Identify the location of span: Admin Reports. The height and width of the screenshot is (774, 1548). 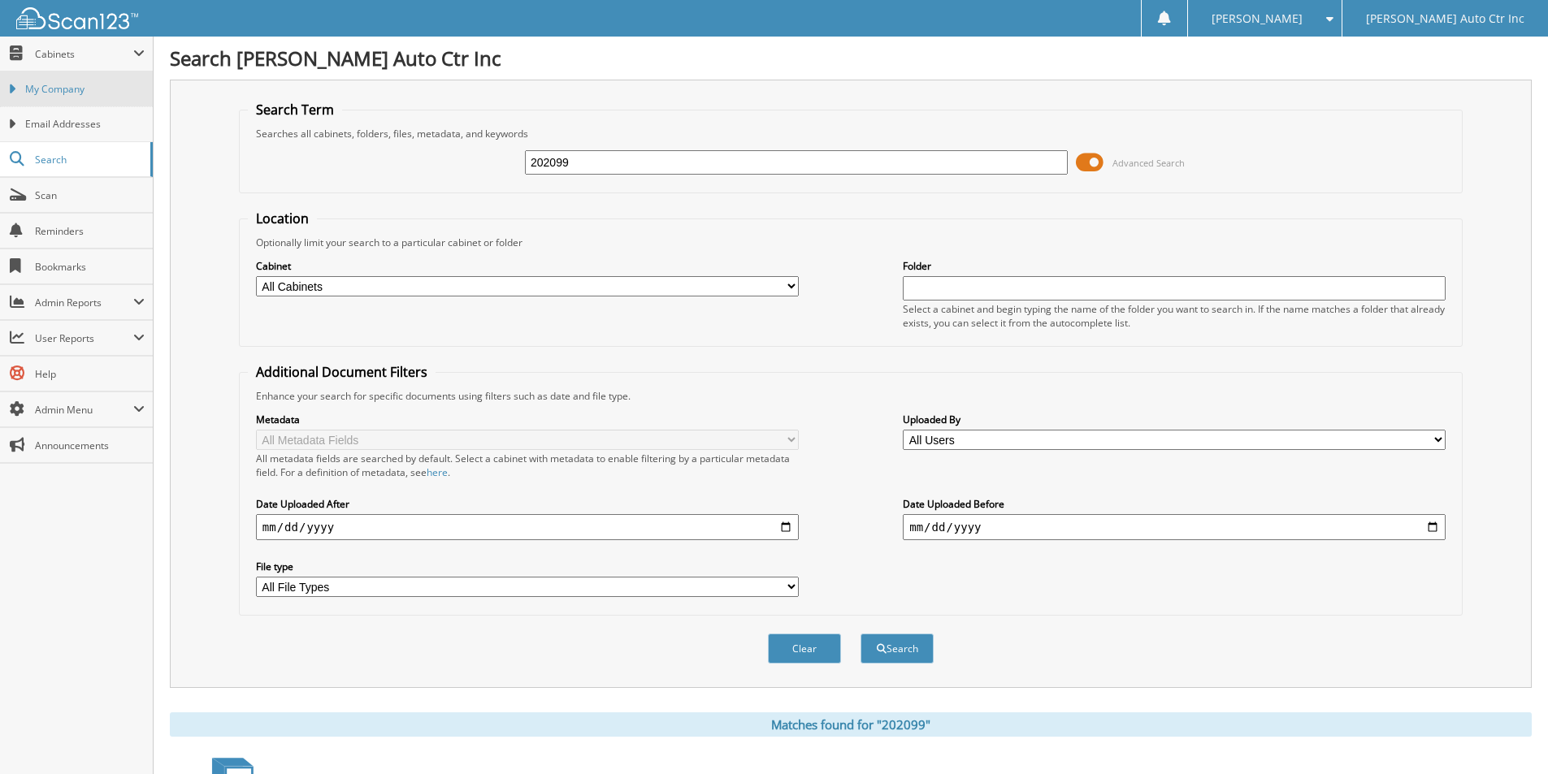
(84, 302).